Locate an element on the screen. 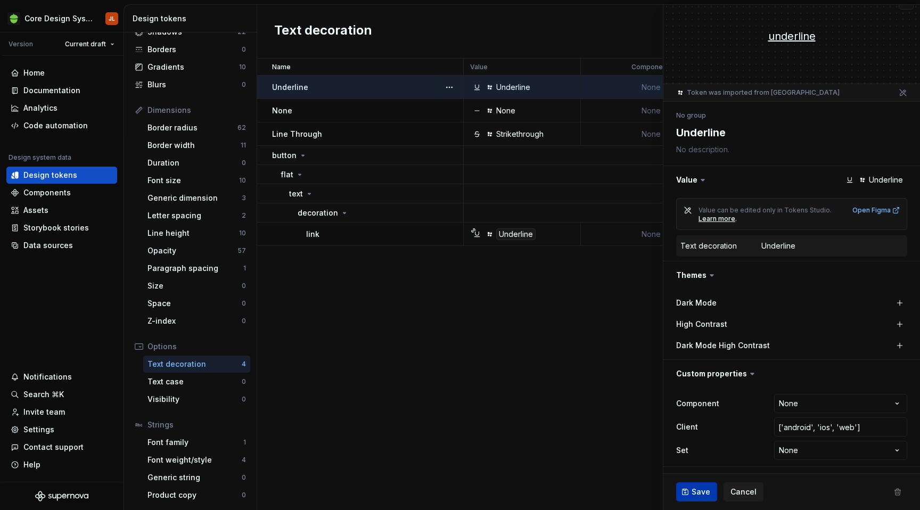 The image size is (920, 510). a: Supernova Logo is located at coordinates (62, 496).